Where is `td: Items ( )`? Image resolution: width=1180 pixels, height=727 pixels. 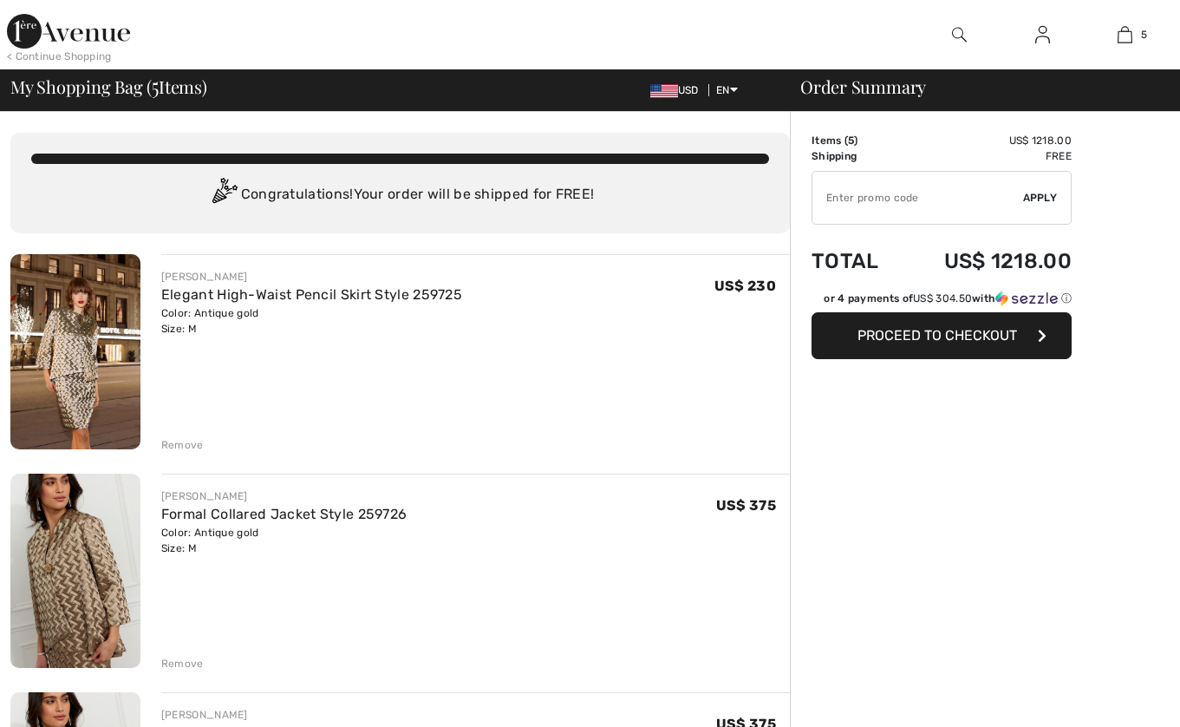
td: Items ( ) is located at coordinates (856, 140).